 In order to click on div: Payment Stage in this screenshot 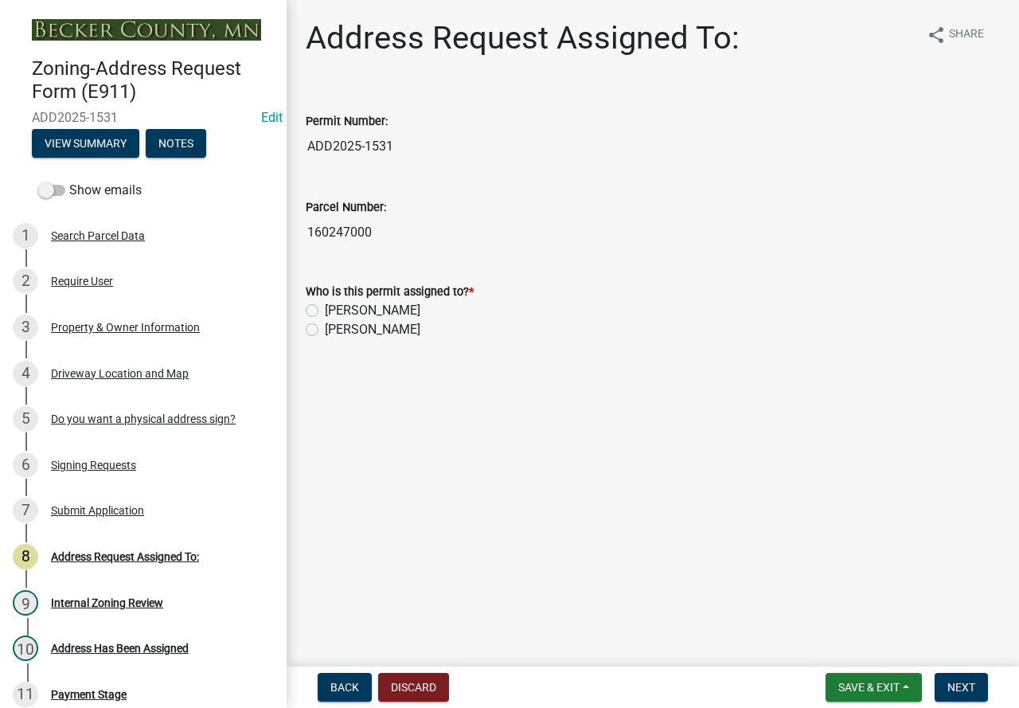, I will do `click(88, 694)`.